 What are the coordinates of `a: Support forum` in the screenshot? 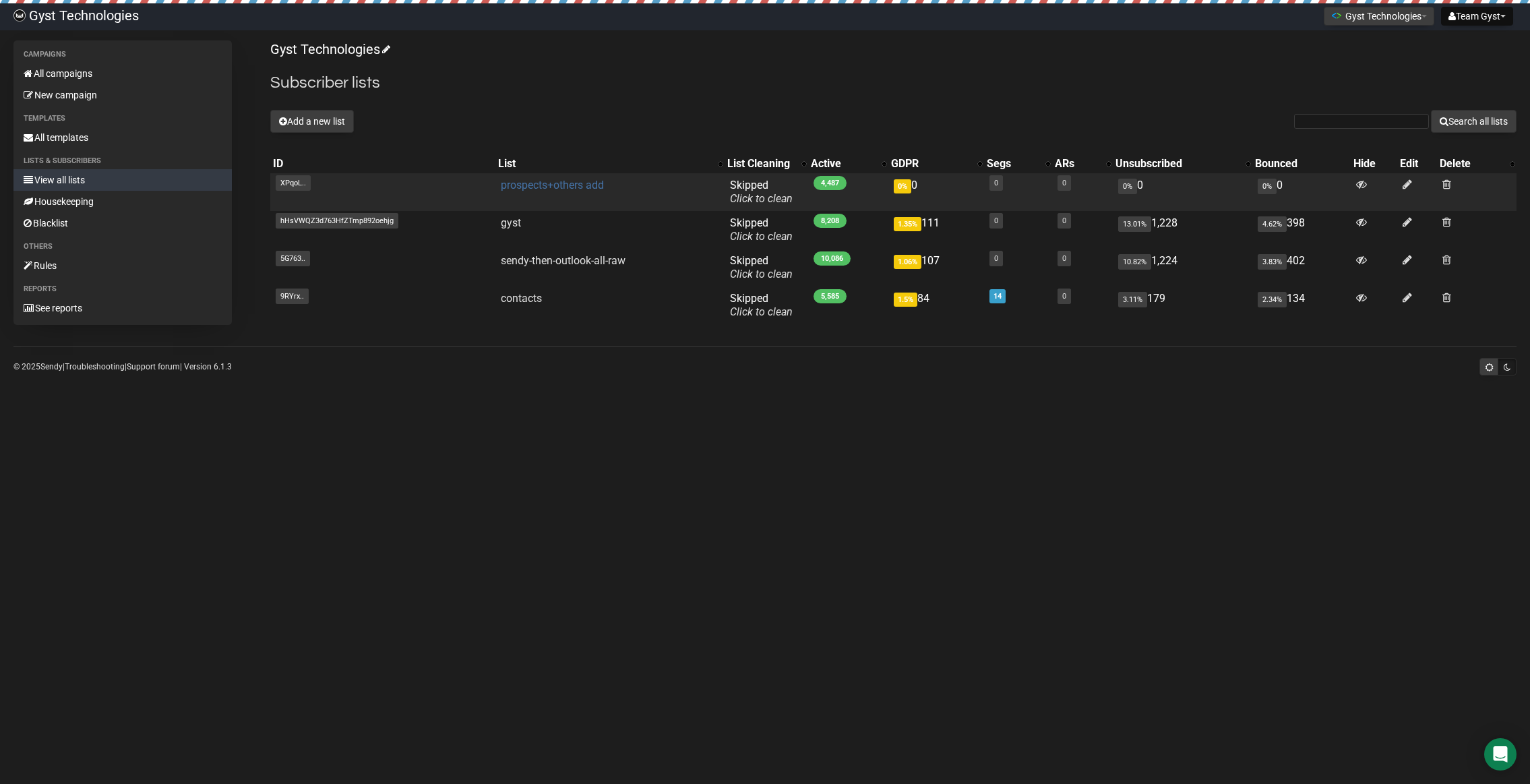 It's located at (153, 367).